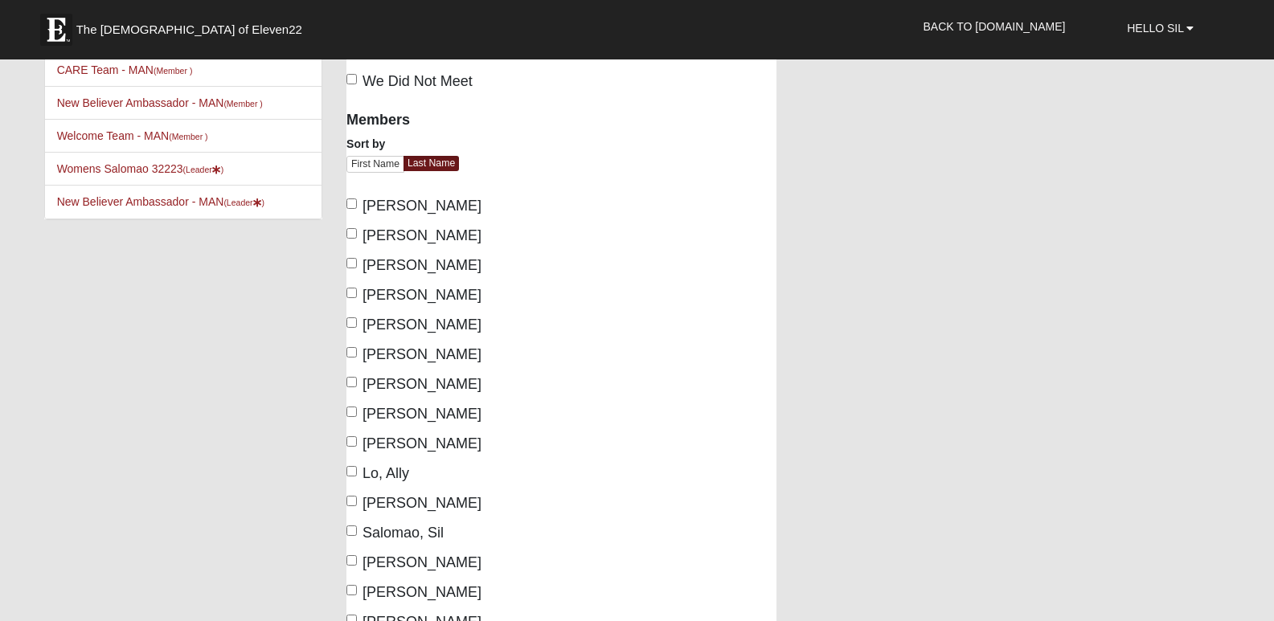 Image resolution: width=1274 pixels, height=621 pixels. I want to click on span: Salomao, Sil, so click(403, 533).